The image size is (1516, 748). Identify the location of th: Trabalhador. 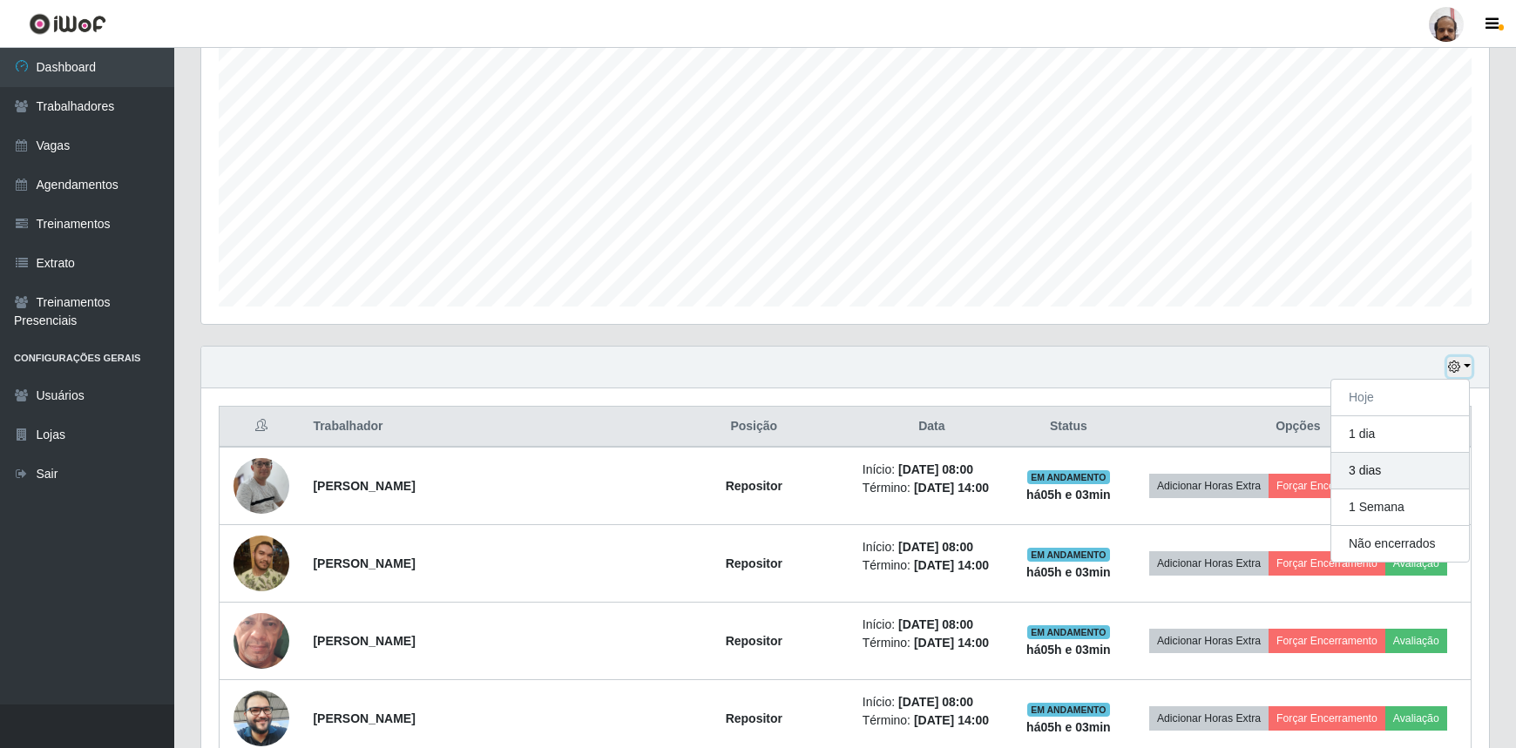
(478, 427).